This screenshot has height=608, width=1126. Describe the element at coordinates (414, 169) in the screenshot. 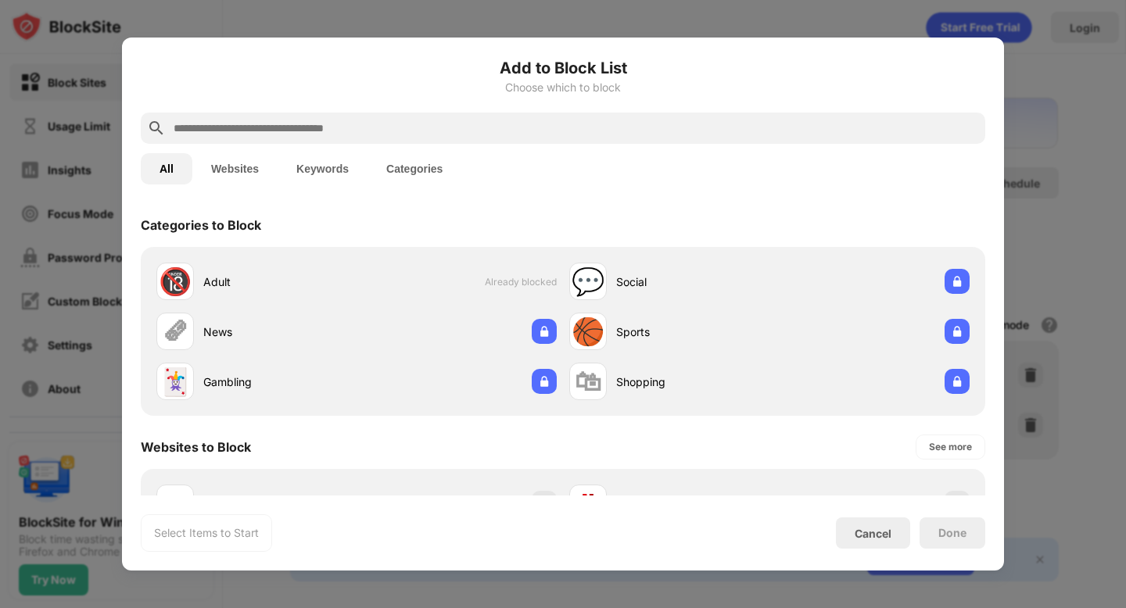

I see `button: Categories` at that location.